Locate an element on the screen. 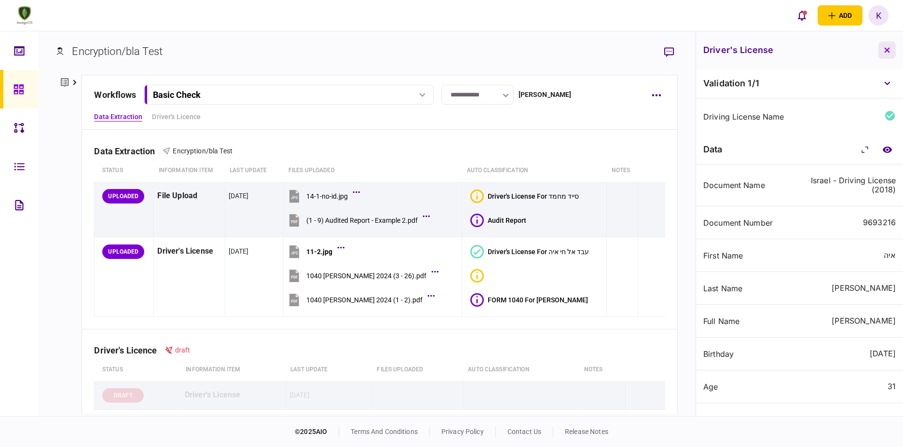 This screenshot has height=447, width=903. button: Bad qualityDriver's License For סייד מחמד is located at coordinates (525, 196).